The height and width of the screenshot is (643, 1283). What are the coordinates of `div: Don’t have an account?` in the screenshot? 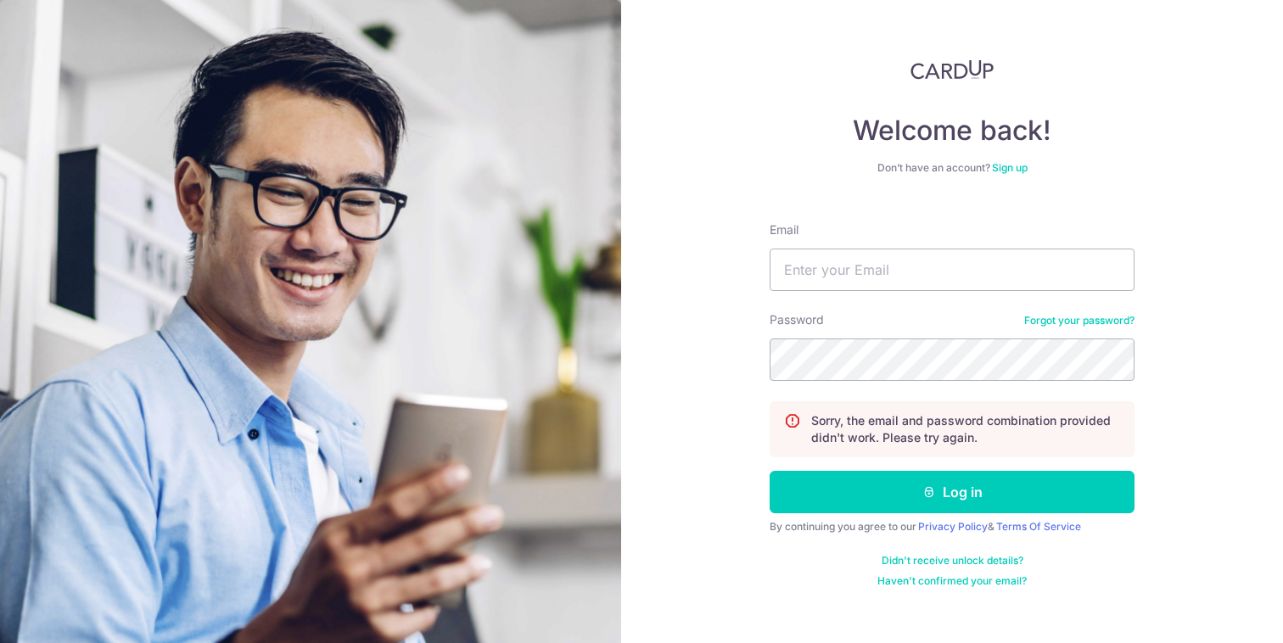 It's located at (952, 168).